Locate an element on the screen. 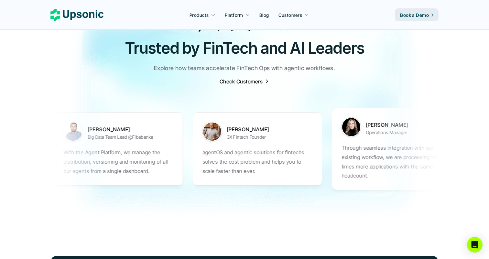  p: Customers is located at coordinates (291, 15).